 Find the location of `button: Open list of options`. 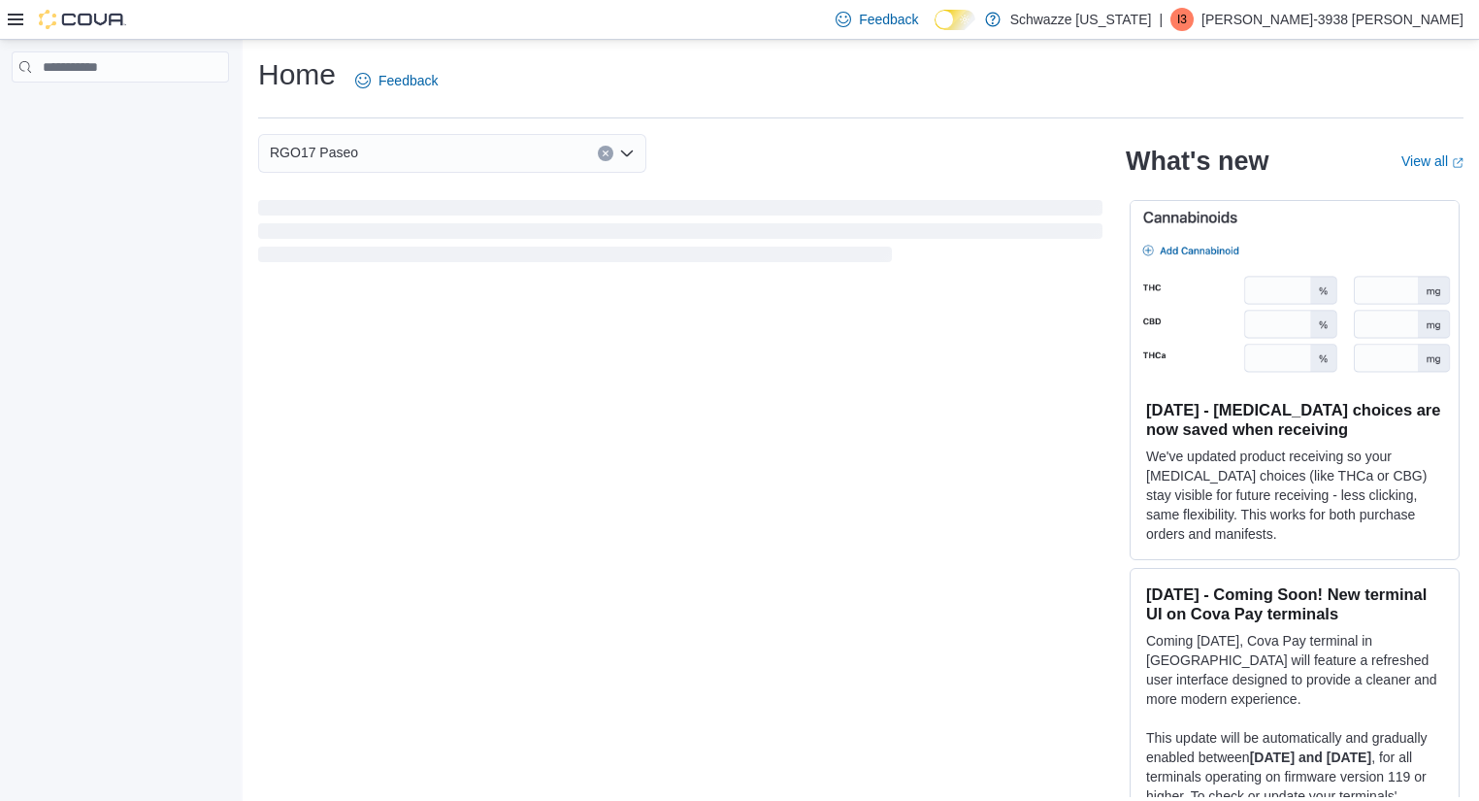

button: Open list of options is located at coordinates (627, 153).